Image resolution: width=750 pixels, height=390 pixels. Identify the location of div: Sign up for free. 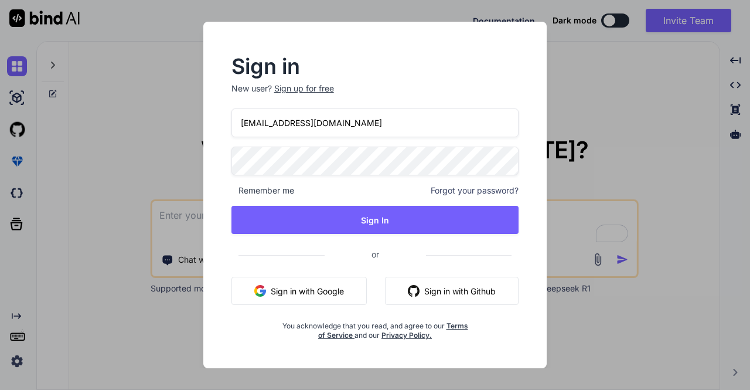
(304, 89).